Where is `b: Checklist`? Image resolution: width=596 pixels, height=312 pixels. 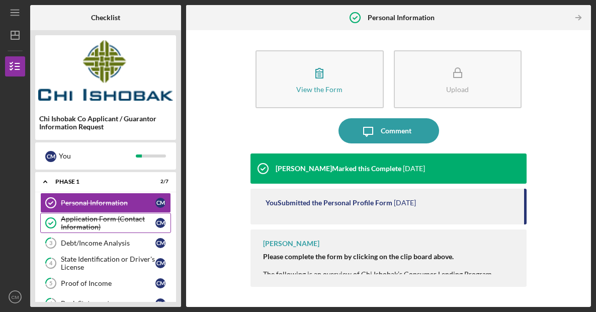
b: Checklist is located at coordinates (106, 18).